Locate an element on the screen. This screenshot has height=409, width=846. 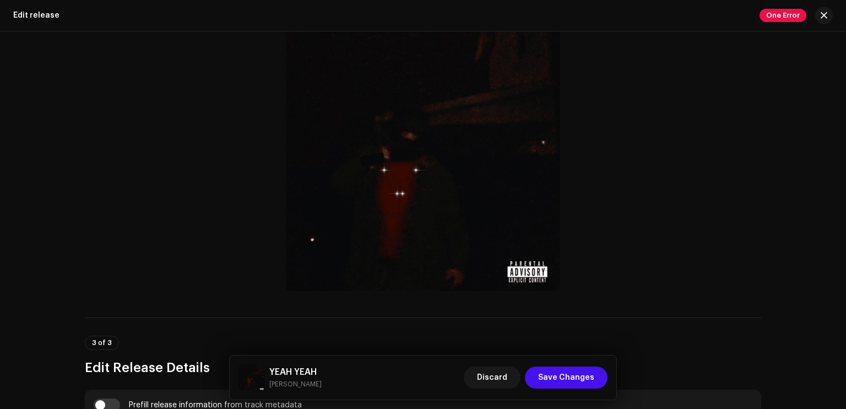
small: YEAH YEAH is located at coordinates (295, 384).